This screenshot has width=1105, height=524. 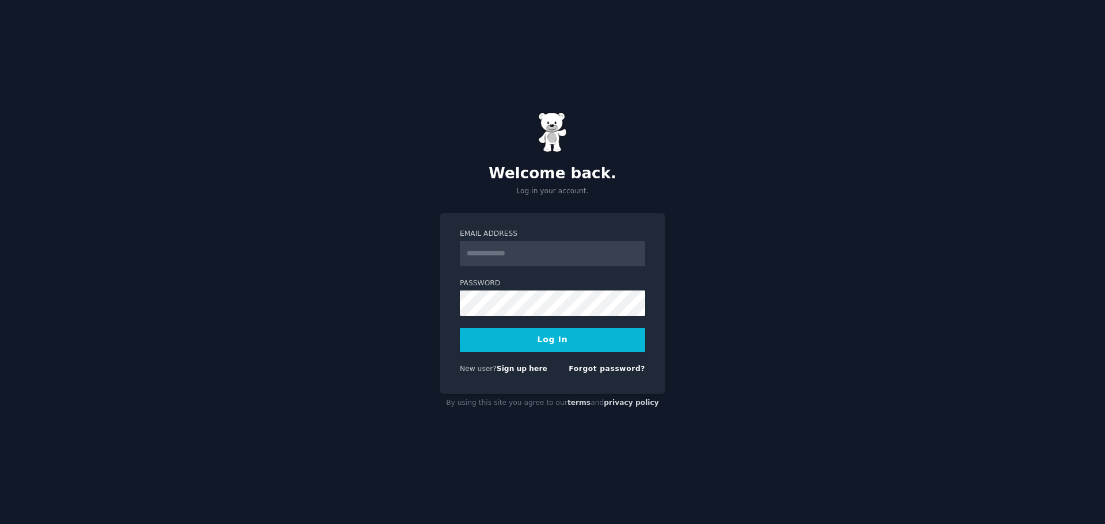 What do you see at coordinates (579, 403) in the screenshot?
I see `a: terms` at bounding box center [579, 403].